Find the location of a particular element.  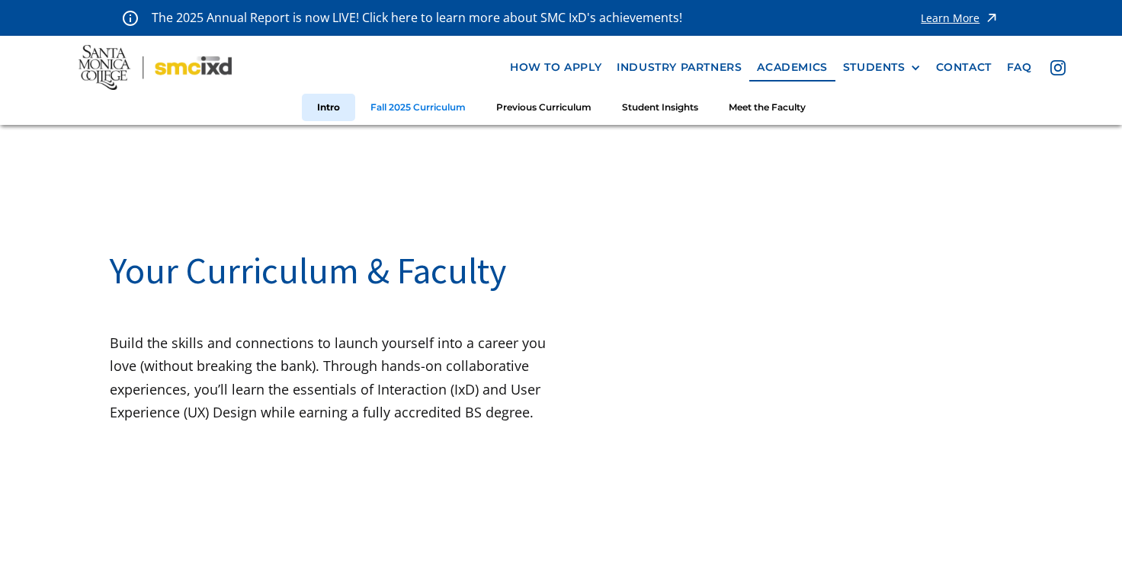

a: Student Insights is located at coordinates (660, 107).